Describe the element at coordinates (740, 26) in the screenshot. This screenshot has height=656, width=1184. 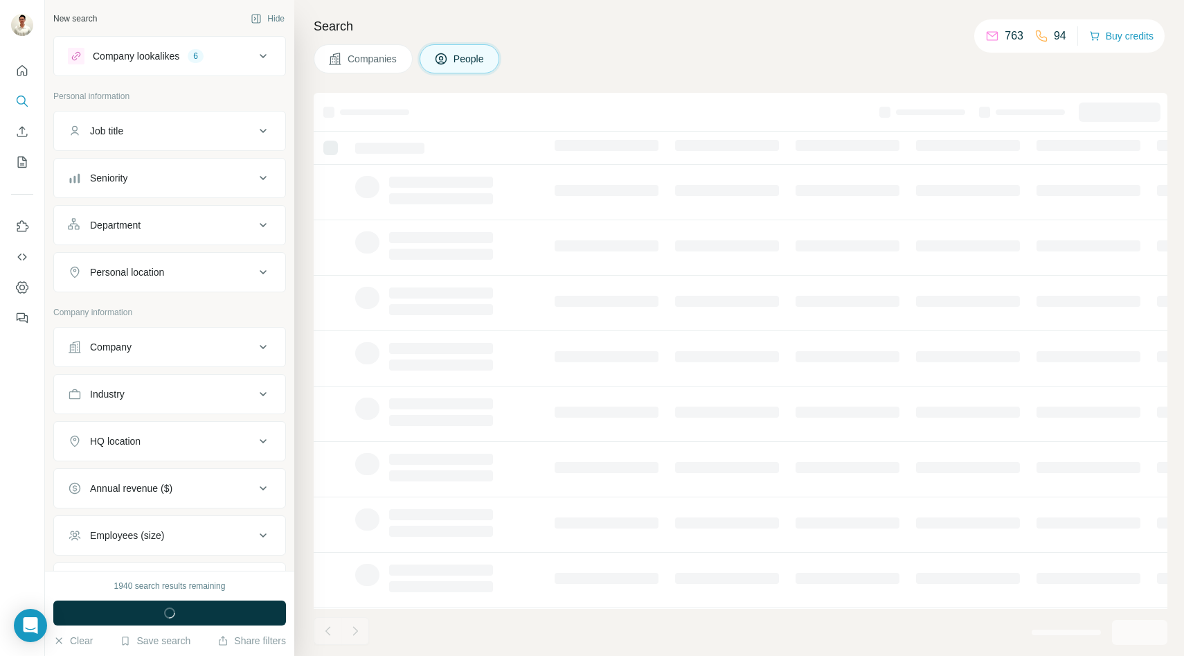
I see `h4: Search` at that location.